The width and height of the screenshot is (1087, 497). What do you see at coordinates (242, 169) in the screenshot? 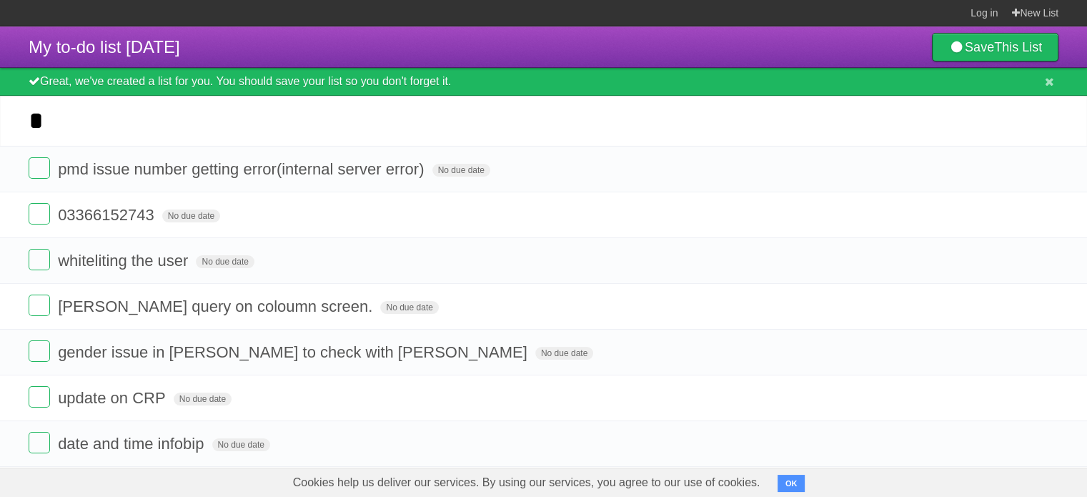
I see `span: pmd issue number getting error(internal server error)` at bounding box center [242, 169].